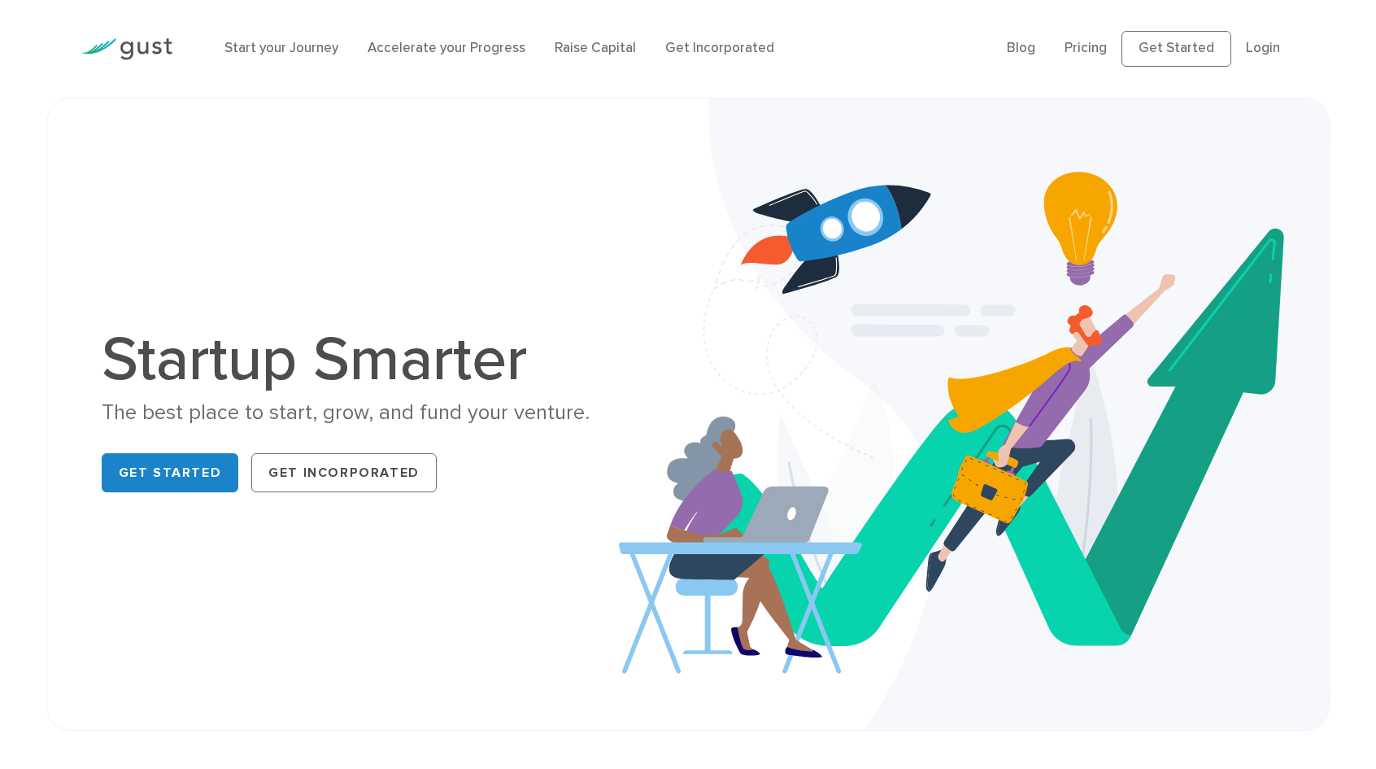 This screenshot has width=1376, height=769. I want to click on img: Startup Smarter Hero, so click(974, 414).